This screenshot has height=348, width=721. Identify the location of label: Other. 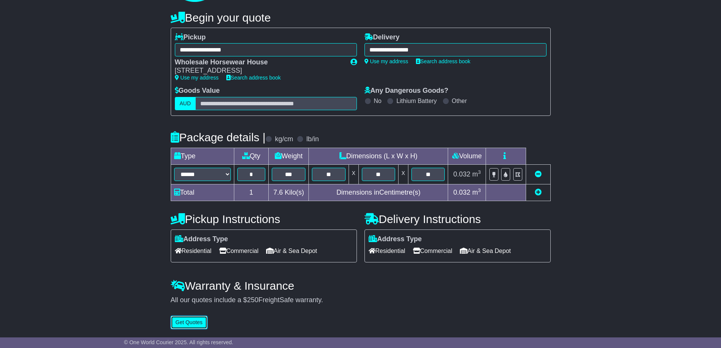
(459, 101).